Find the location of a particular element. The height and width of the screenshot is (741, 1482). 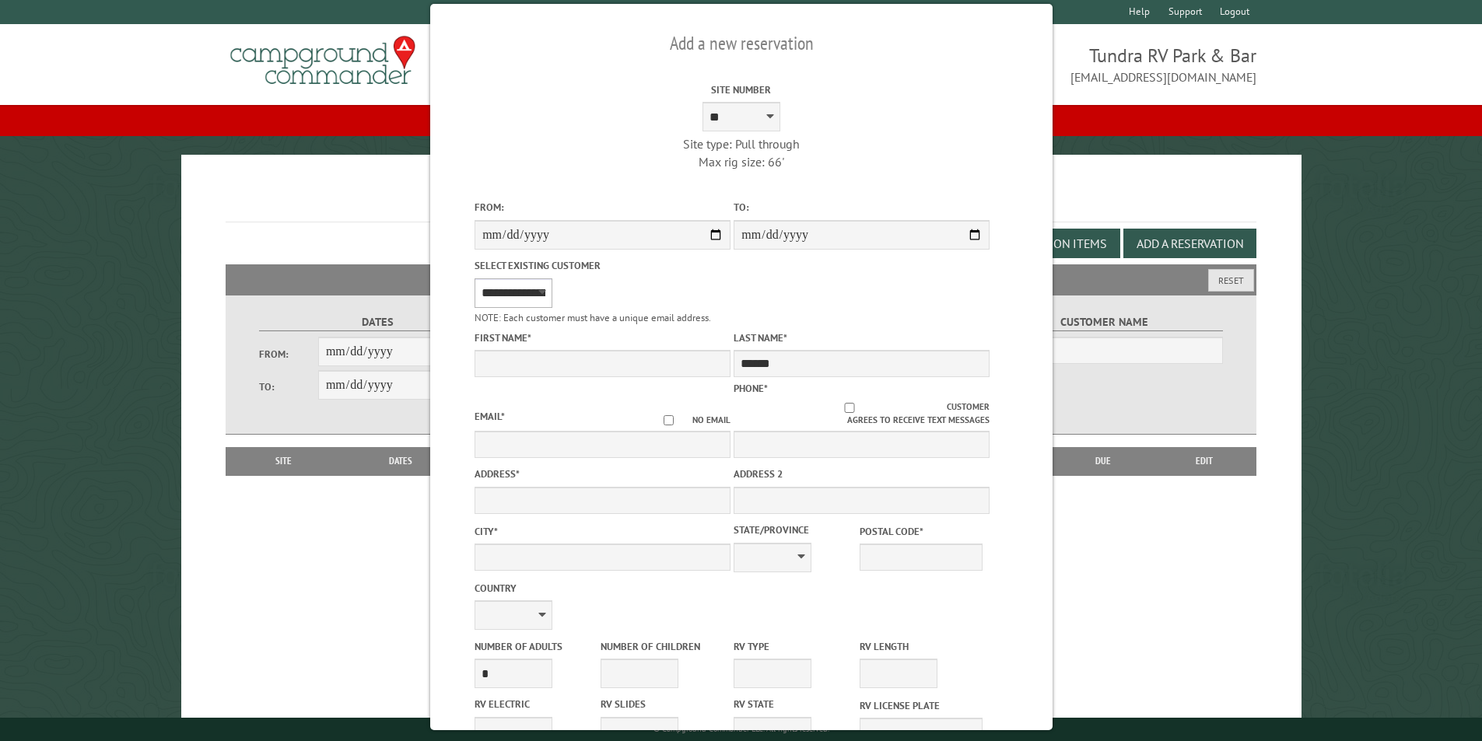

label: RV Electric is located at coordinates (536, 704).